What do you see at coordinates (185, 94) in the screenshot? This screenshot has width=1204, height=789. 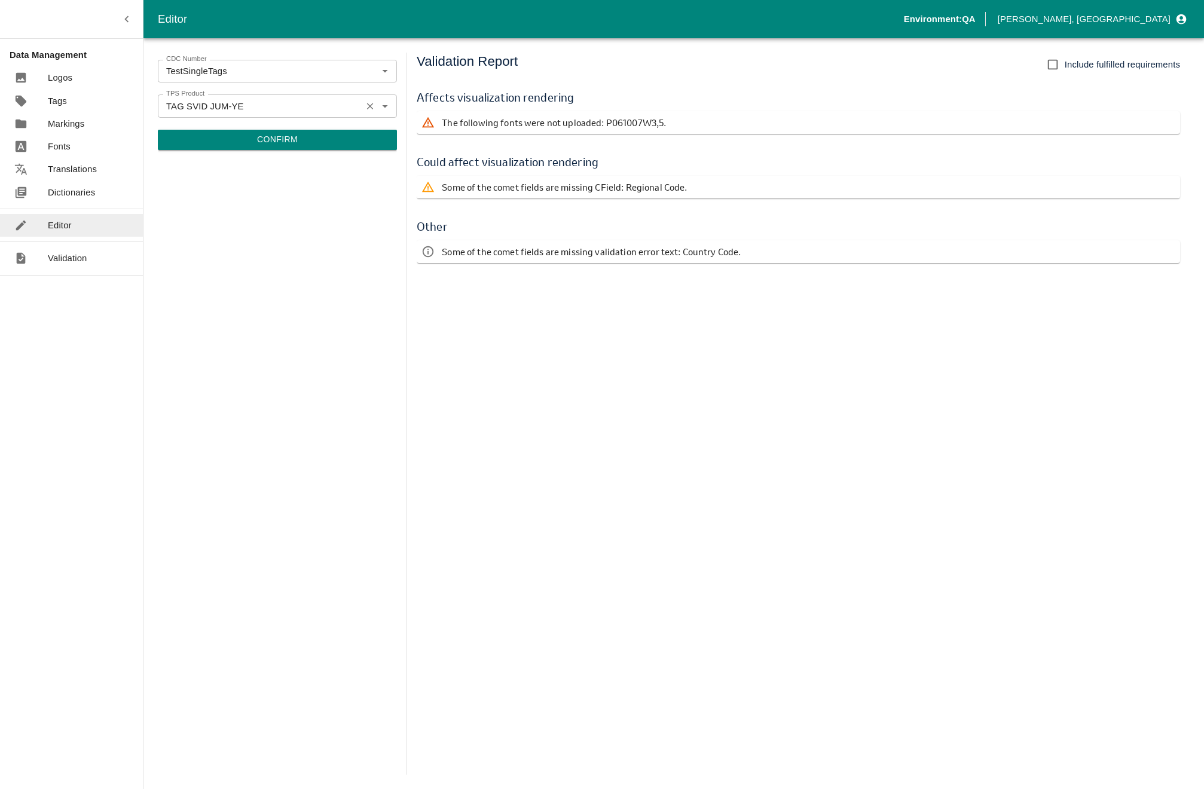 I see `label: TPS Product` at bounding box center [185, 94].